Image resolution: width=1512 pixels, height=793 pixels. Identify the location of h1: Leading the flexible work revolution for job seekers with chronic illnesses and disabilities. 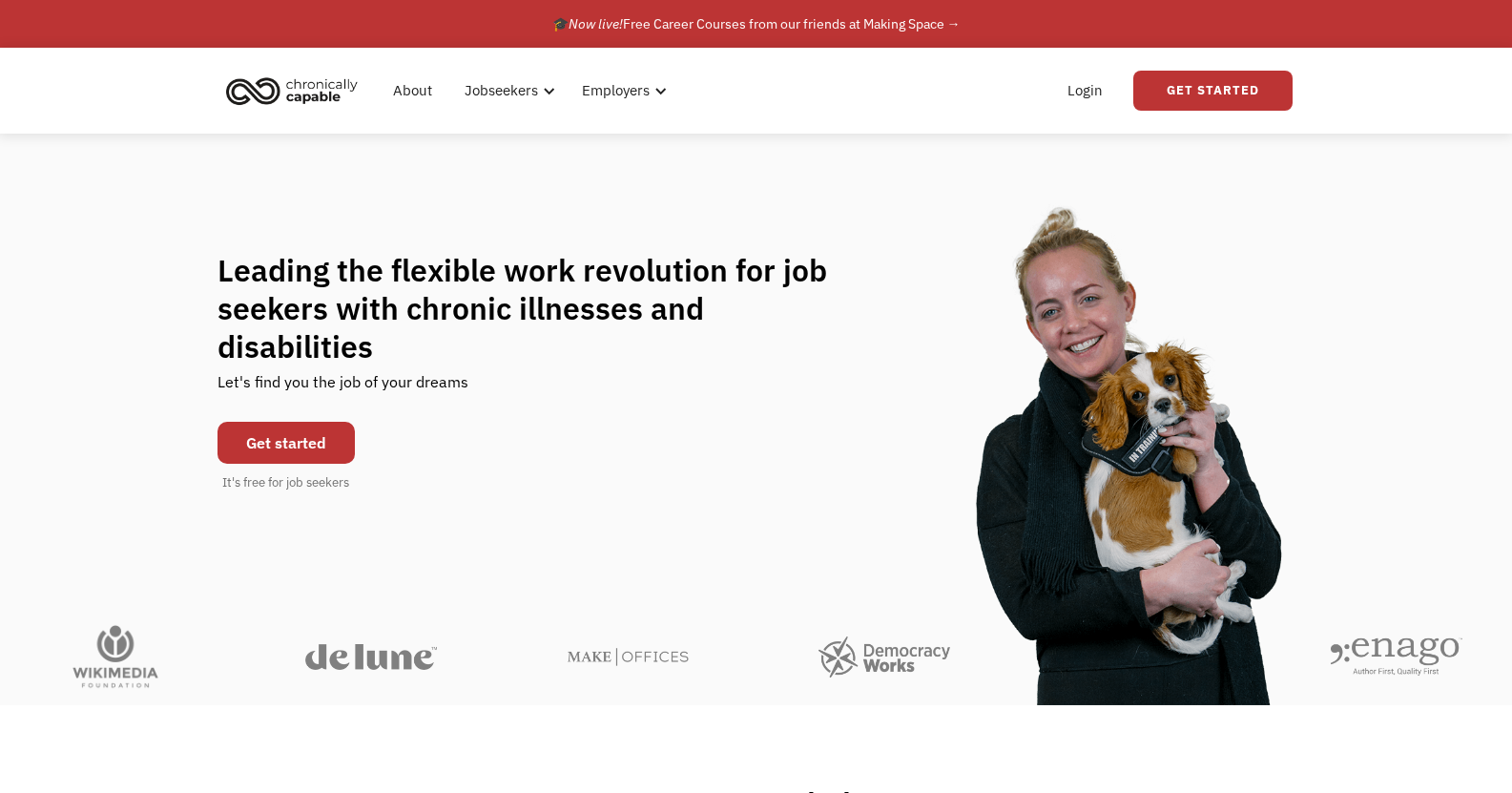
(541, 308).